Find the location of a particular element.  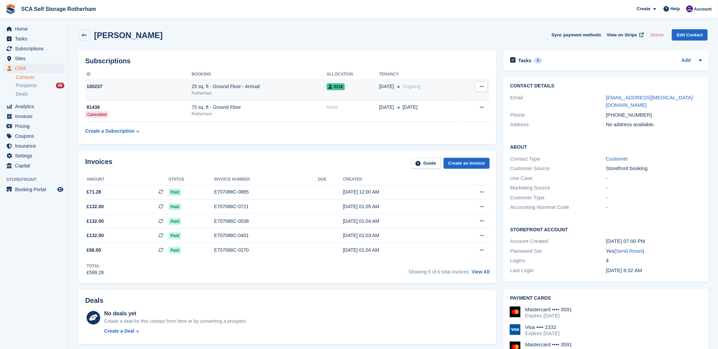

div: E707088C-0721 is located at coordinates (266, 207).